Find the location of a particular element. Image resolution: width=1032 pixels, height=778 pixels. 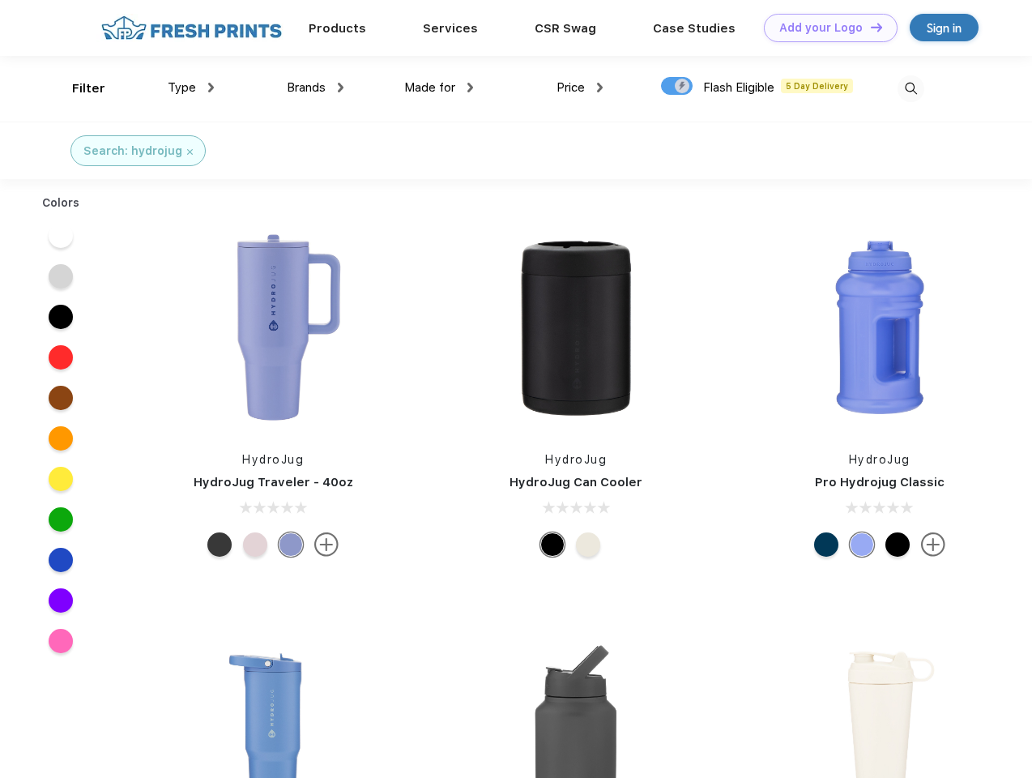

span: Made for is located at coordinates (429, 87).